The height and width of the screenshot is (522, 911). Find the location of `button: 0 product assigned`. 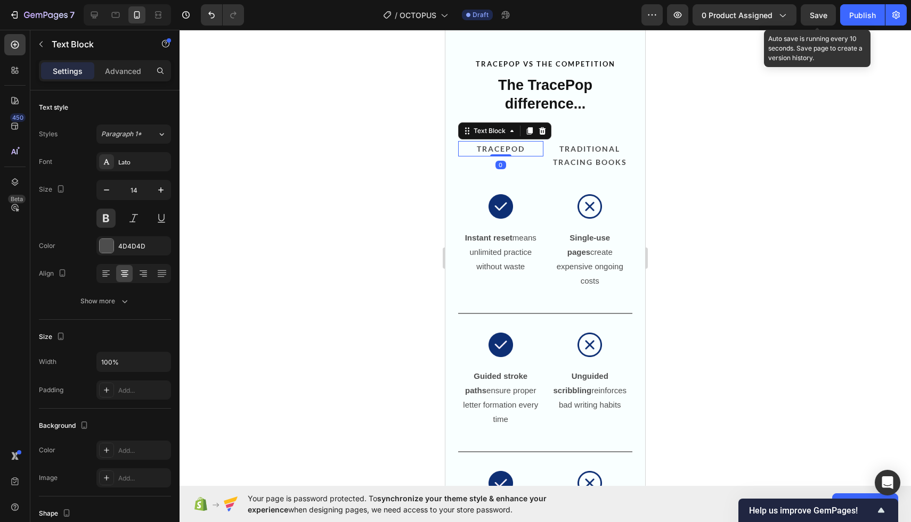

button: 0 product assigned is located at coordinates (744, 15).